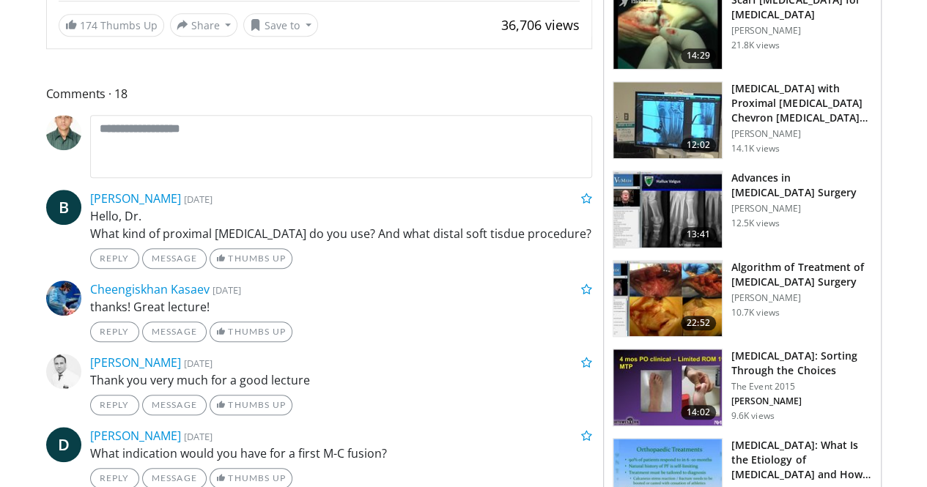 The height and width of the screenshot is (487, 927). What do you see at coordinates (150, 290) in the screenshot?
I see `a: Cheengiskhan Kasaev` at bounding box center [150, 290].